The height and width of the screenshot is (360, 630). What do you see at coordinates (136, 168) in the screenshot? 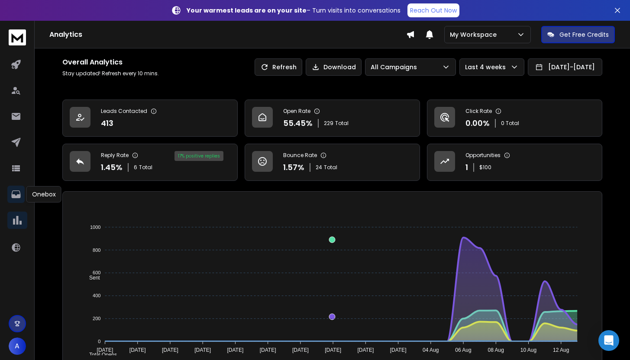
I see `span: 6` at bounding box center [136, 168].